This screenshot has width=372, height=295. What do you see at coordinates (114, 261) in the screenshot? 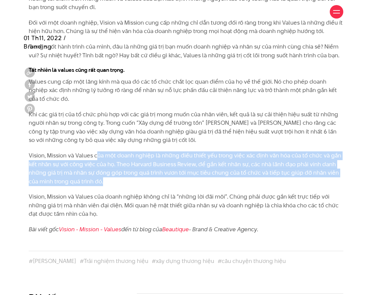
I see `a: #Trải nghiệm thương hiệu` at bounding box center [114, 261].